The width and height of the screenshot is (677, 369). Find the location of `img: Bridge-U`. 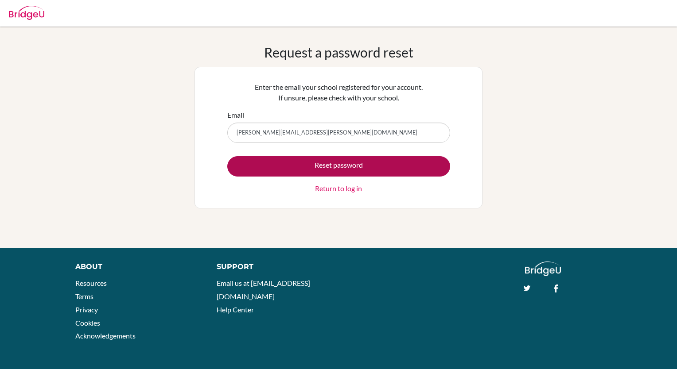

img: Bridge-U is located at coordinates (27, 13).